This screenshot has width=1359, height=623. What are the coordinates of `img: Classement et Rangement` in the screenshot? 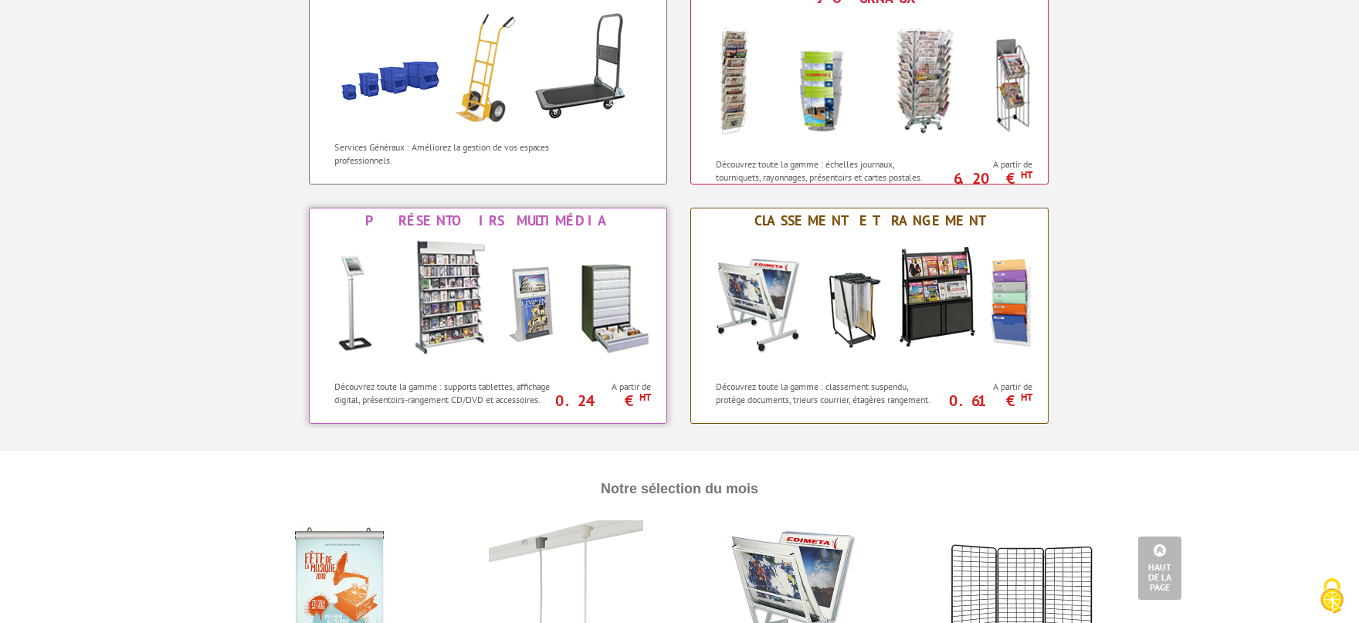 It's located at (869, 303).